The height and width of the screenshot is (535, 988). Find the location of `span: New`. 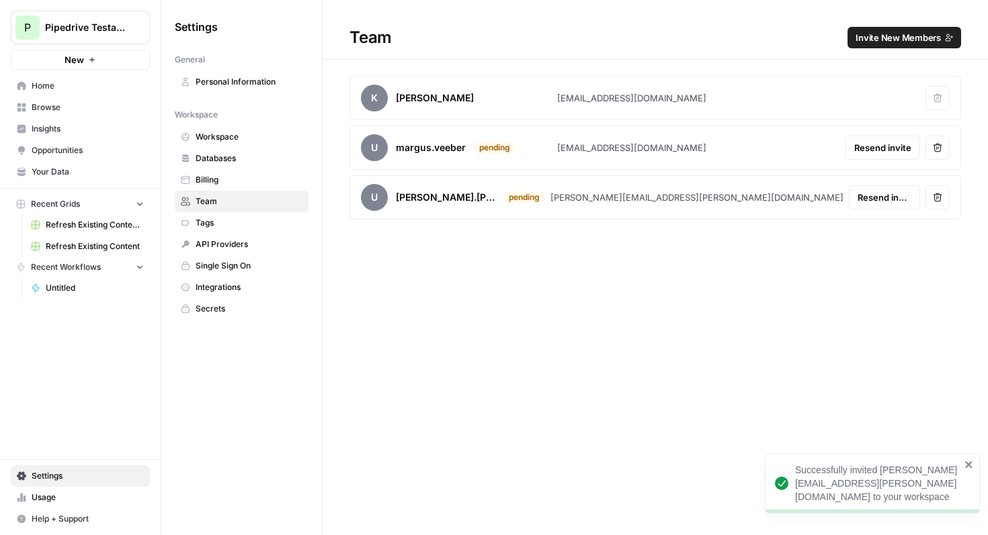

span: New is located at coordinates (74, 60).